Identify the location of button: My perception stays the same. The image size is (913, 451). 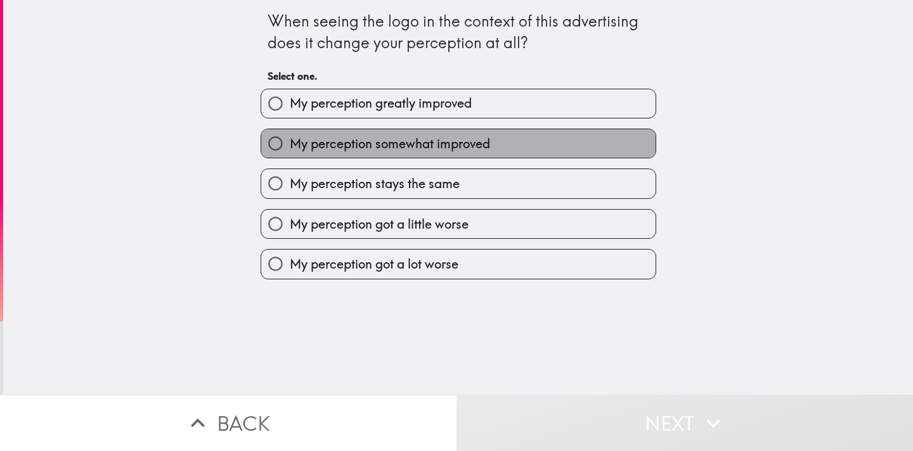
(458, 183).